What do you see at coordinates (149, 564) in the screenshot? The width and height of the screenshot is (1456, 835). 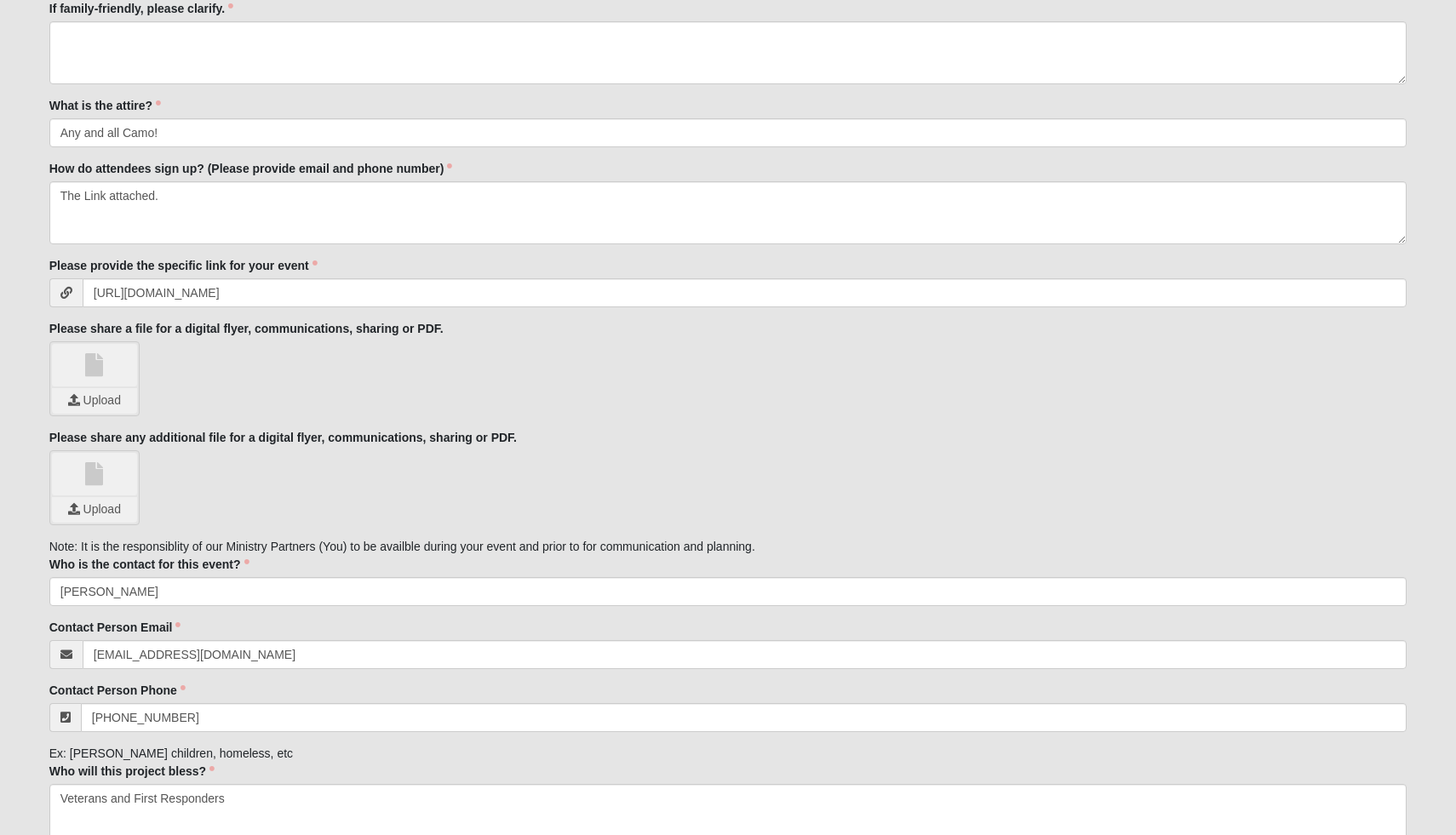 I see `label: Who is the contact for this event?` at bounding box center [149, 564].